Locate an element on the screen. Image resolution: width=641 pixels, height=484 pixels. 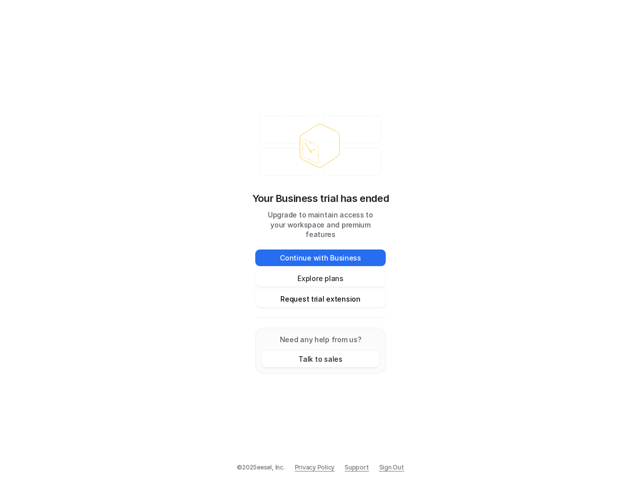
p: Your Business trial has ended is located at coordinates (320, 199).